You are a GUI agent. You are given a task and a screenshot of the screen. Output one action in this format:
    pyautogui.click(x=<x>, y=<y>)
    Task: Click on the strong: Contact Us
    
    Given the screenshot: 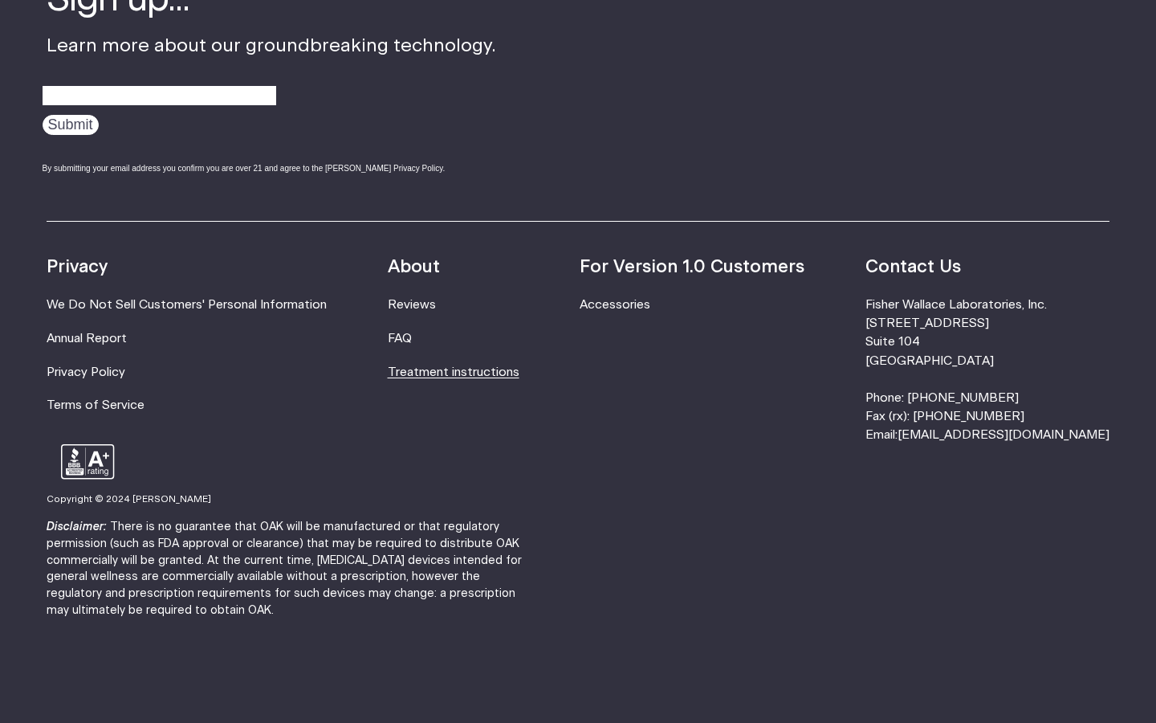 What is the action you would take?
    pyautogui.click(x=913, y=267)
    